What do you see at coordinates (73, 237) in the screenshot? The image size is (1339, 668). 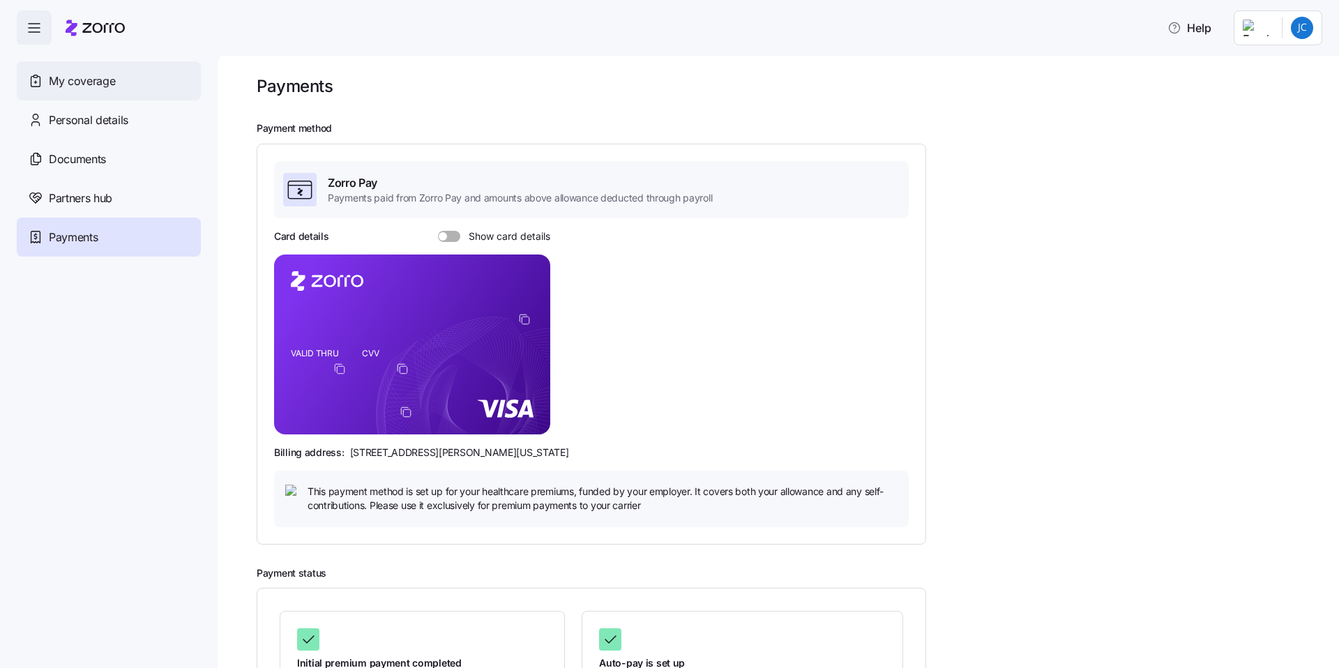 I see `span: Payments` at bounding box center [73, 237].